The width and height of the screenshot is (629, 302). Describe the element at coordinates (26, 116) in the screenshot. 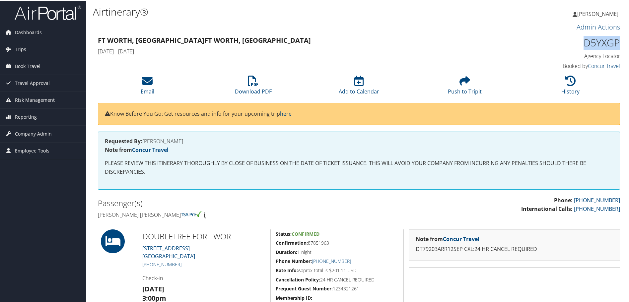

I see `span: Reporting` at that location.